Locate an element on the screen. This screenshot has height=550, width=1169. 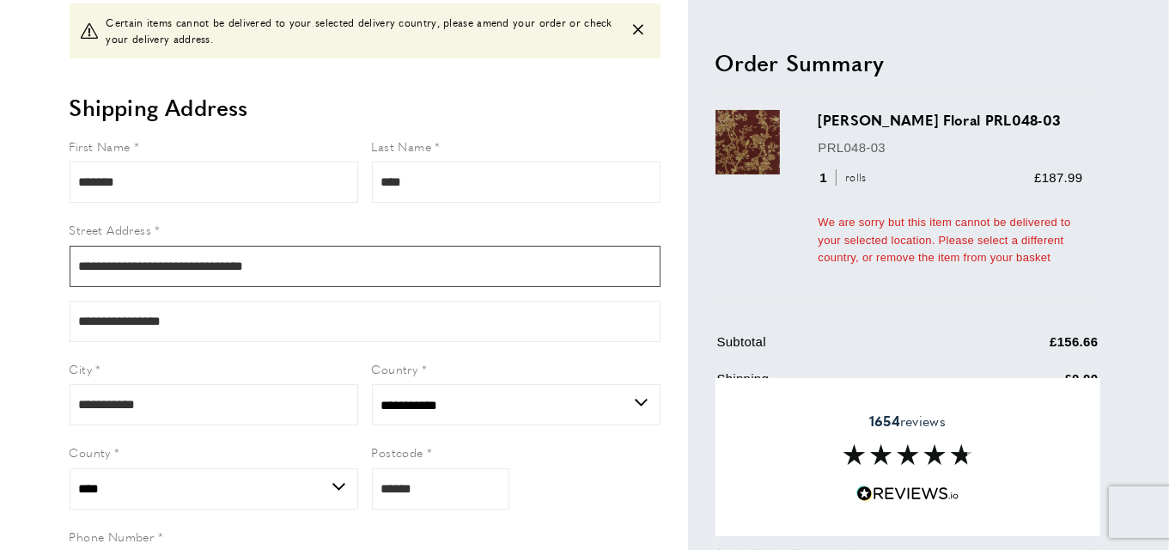
img: Marlowe Floral PRL048-03 is located at coordinates (747, 142).